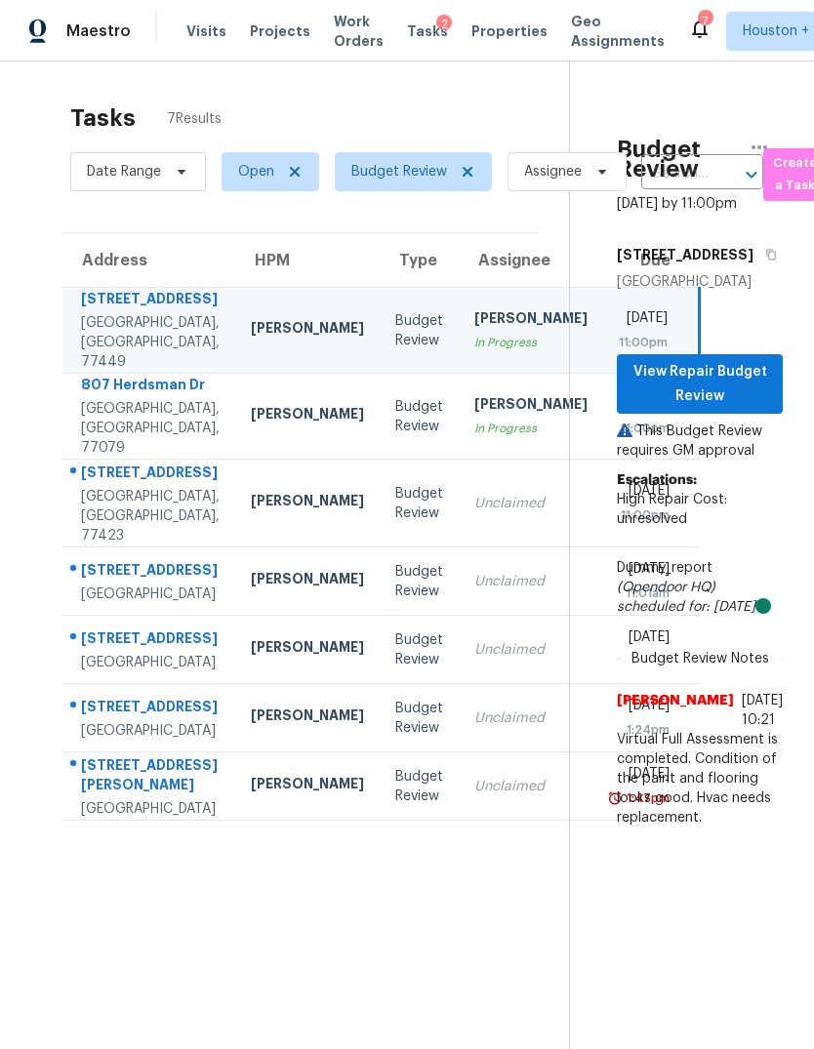  What do you see at coordinates (751, 175) in the screenshot?
I see `button: Open` at bounding box center [751, 175].